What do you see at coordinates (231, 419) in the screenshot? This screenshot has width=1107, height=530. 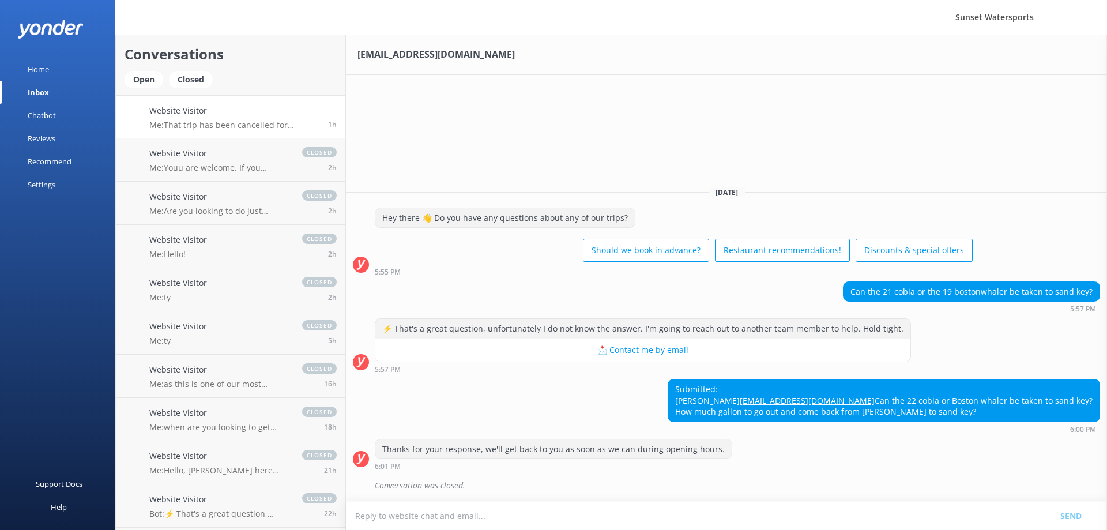 I see `a: Website VisitorMe:when are you looking to get our custom private boat rental? and yes, I'll set u...` at bounding box center [231, 419].